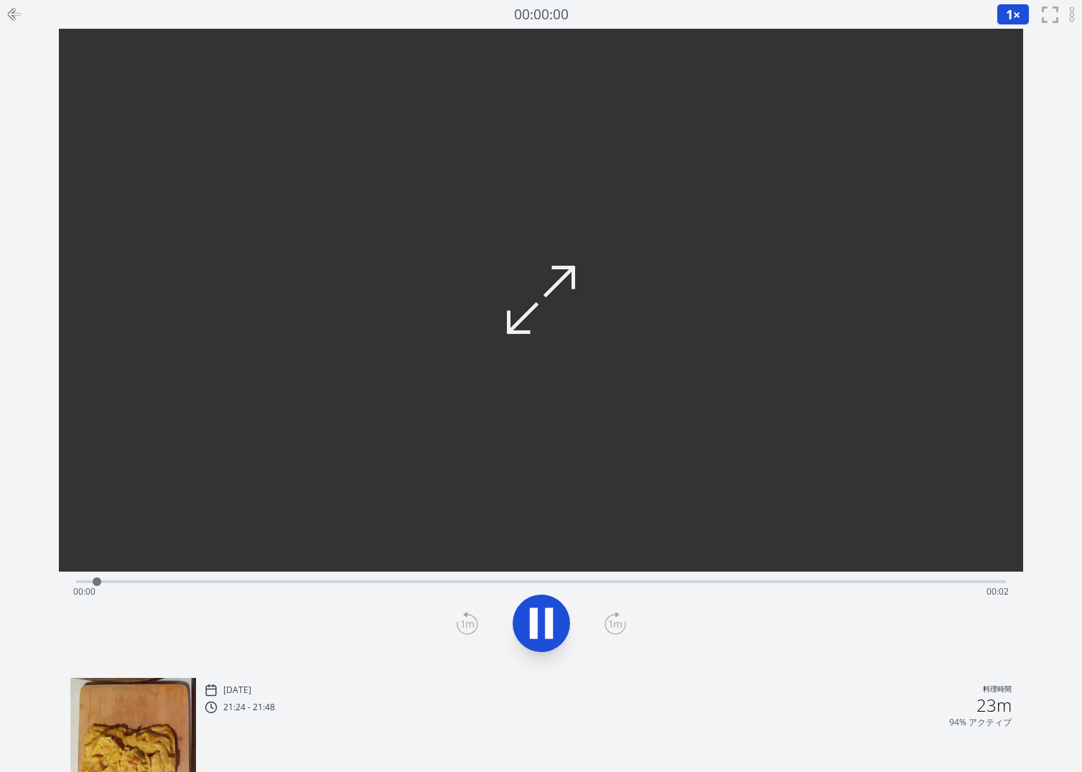  I want to click on button: 1×, so click(1013, 14).